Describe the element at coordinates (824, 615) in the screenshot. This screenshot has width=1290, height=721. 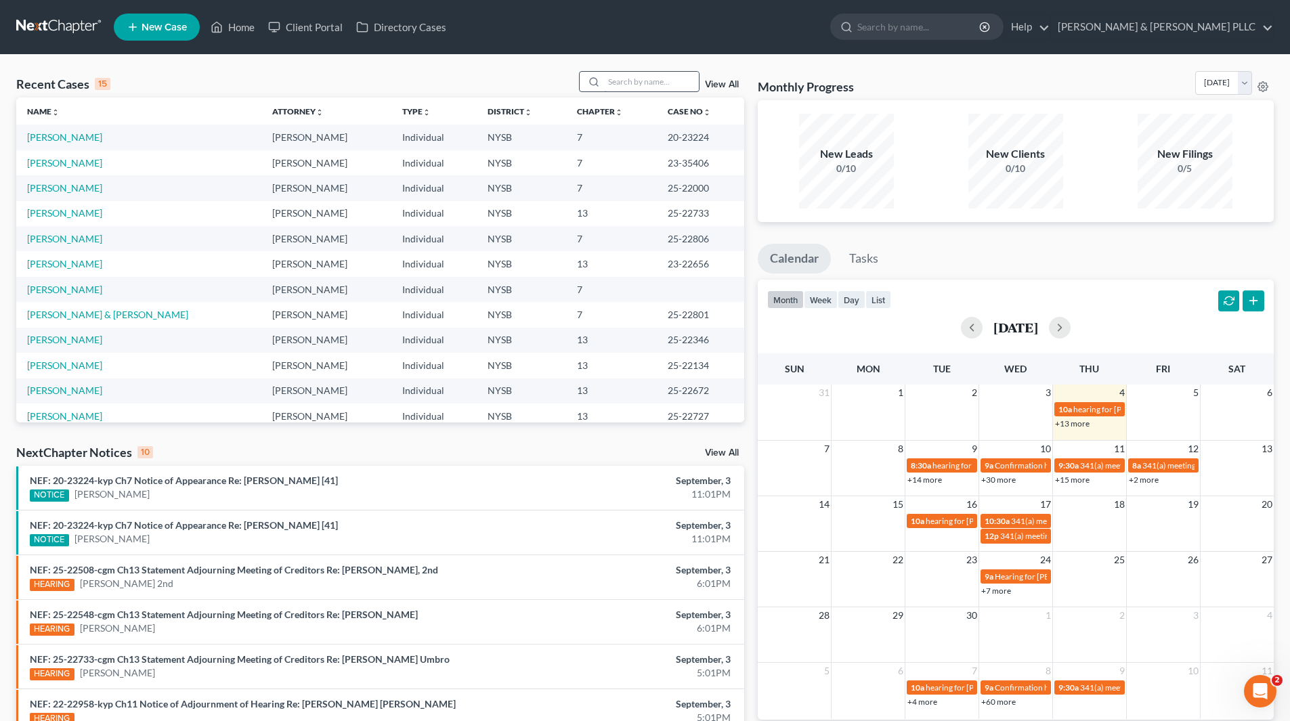
I see `span: 28` at that location.